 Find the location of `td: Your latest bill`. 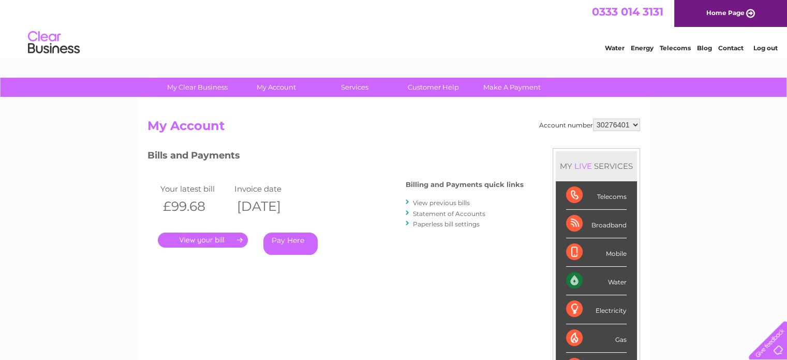

td: Your latest bill is located at coordinates (195, 188).